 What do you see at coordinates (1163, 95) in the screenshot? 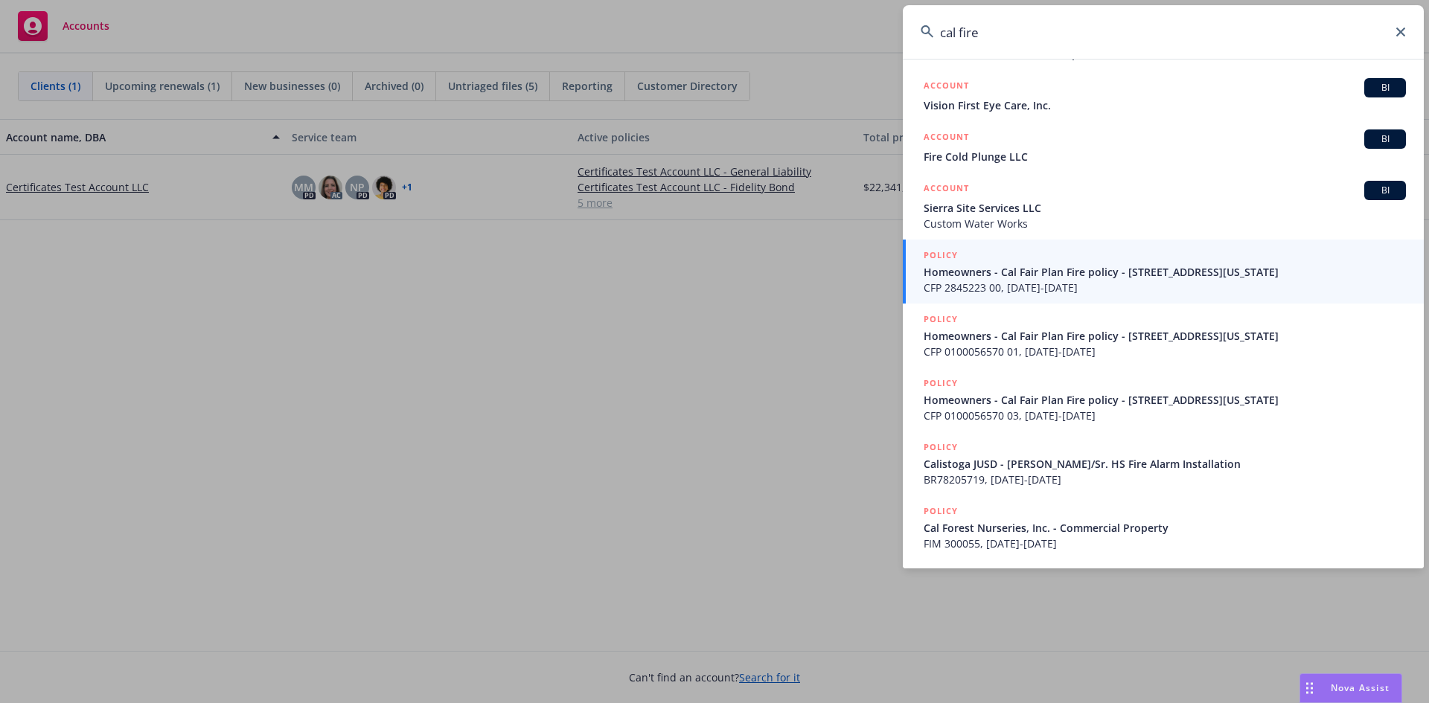
I see `a: ACCOUNTBIVision First Eye Care, Inc.` at bounding box center [1163, 95].